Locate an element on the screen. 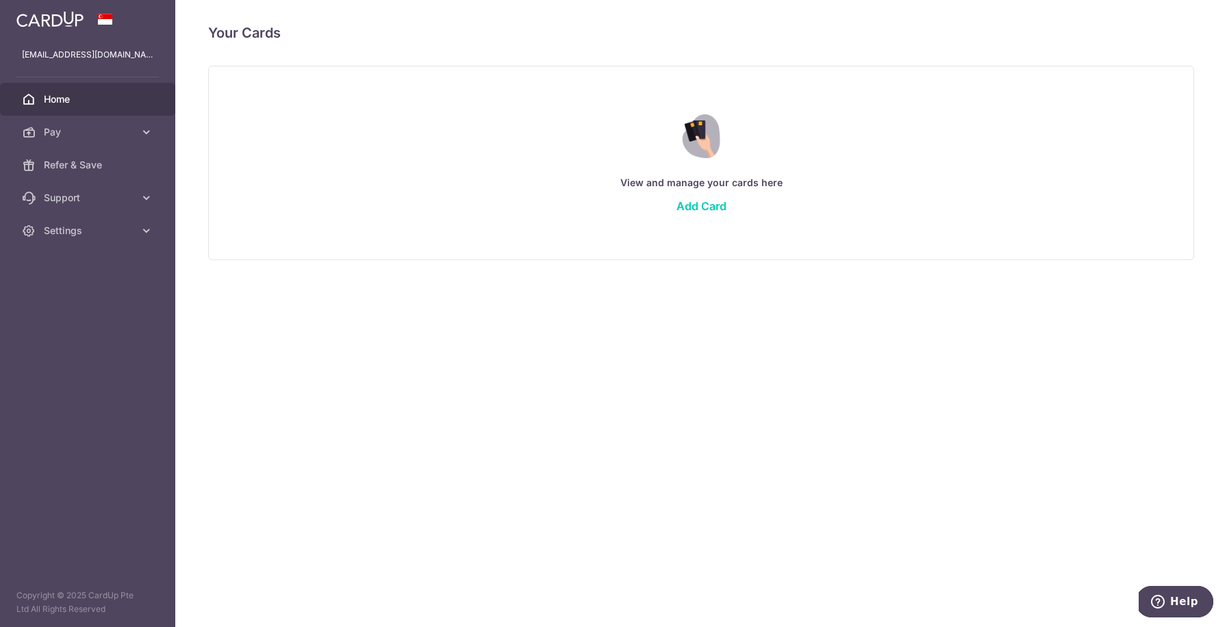 The height and width of the screenshot is (627, 1227). h4: Your Cards is located at coordinates (245, 33).